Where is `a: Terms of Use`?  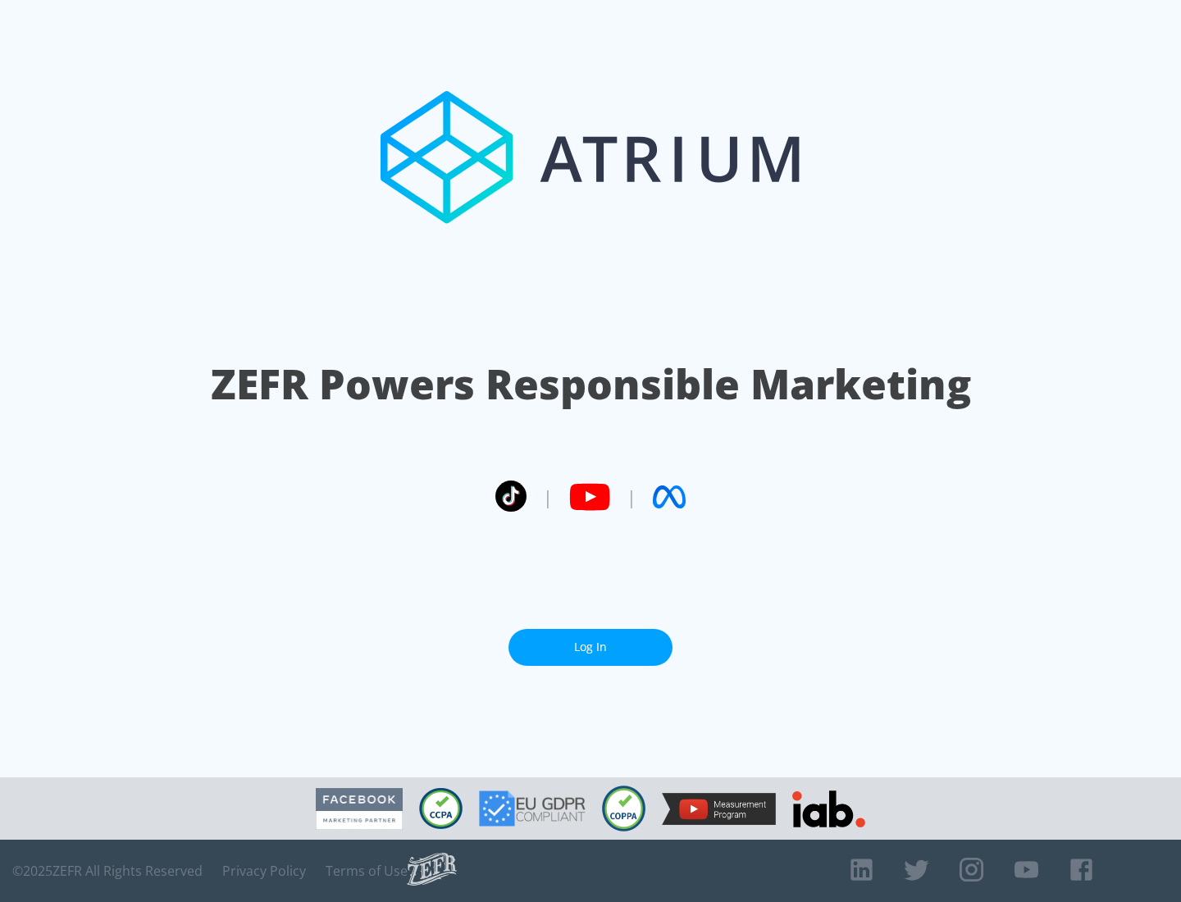
a: Terms of Use is located at coordinates (367, 871).